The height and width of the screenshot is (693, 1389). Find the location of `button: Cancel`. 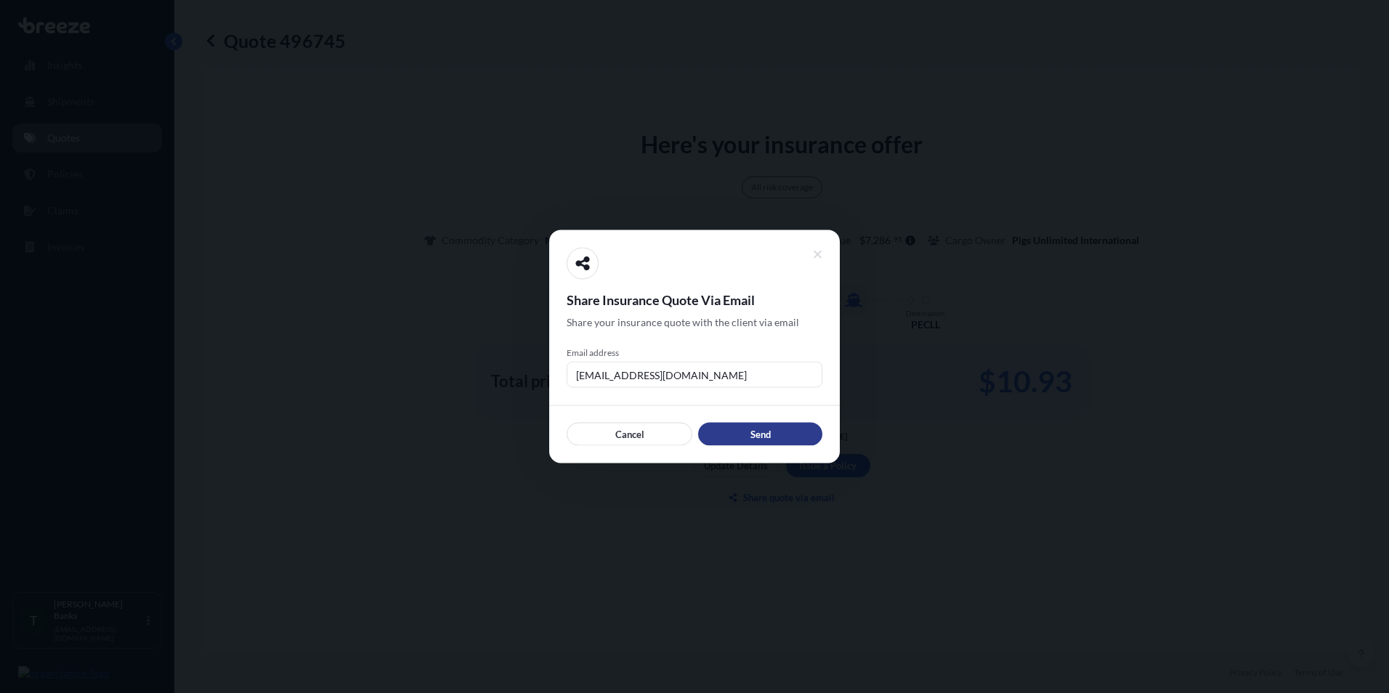

button: Cancel is located at coordinates (629, 434).